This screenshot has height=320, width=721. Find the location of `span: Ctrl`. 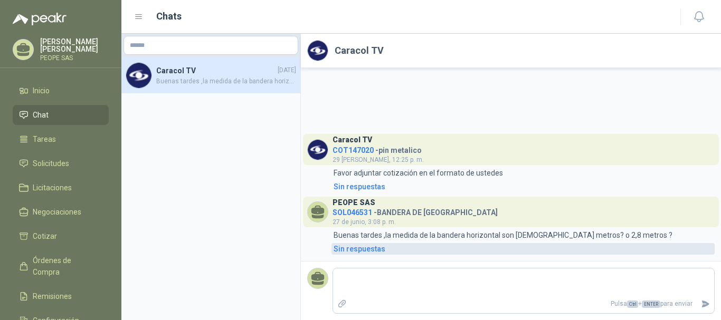

span: Ctrl is located at coordinates (632, 305).